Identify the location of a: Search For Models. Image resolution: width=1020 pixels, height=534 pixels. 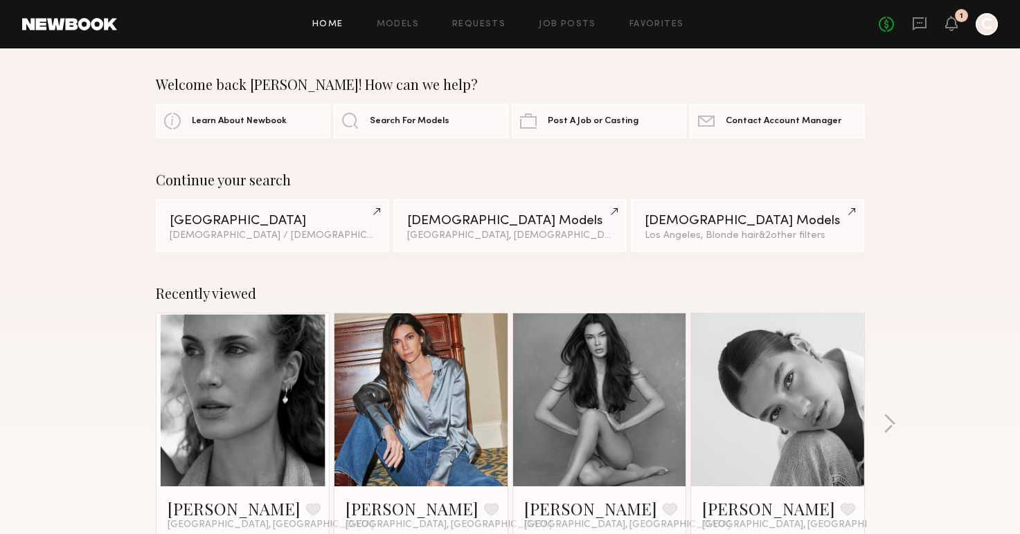
(421, 121).